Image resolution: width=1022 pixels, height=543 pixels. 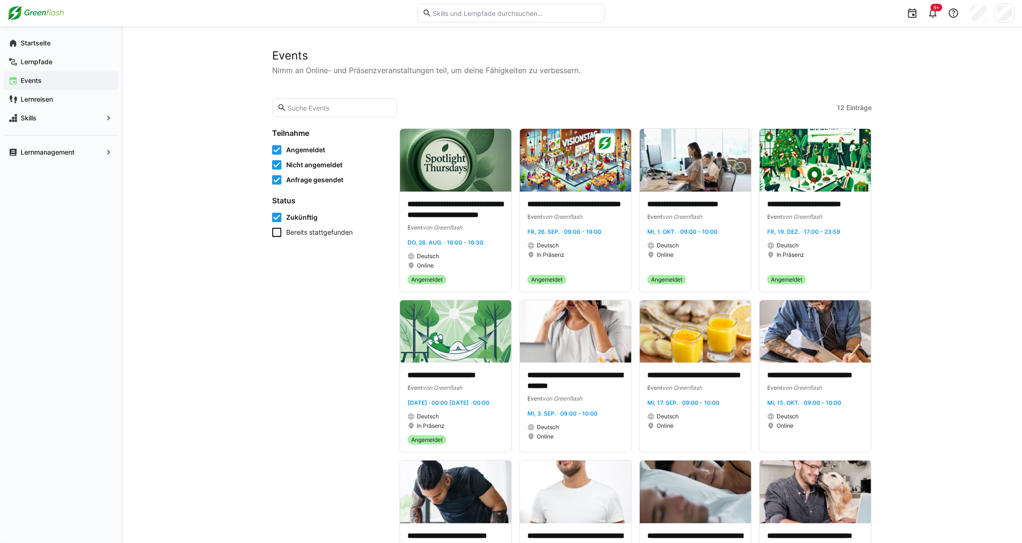 I want to click on span: Mi, 15. Okt. · 09:00 - 10:00, so click(x=804, y=402).